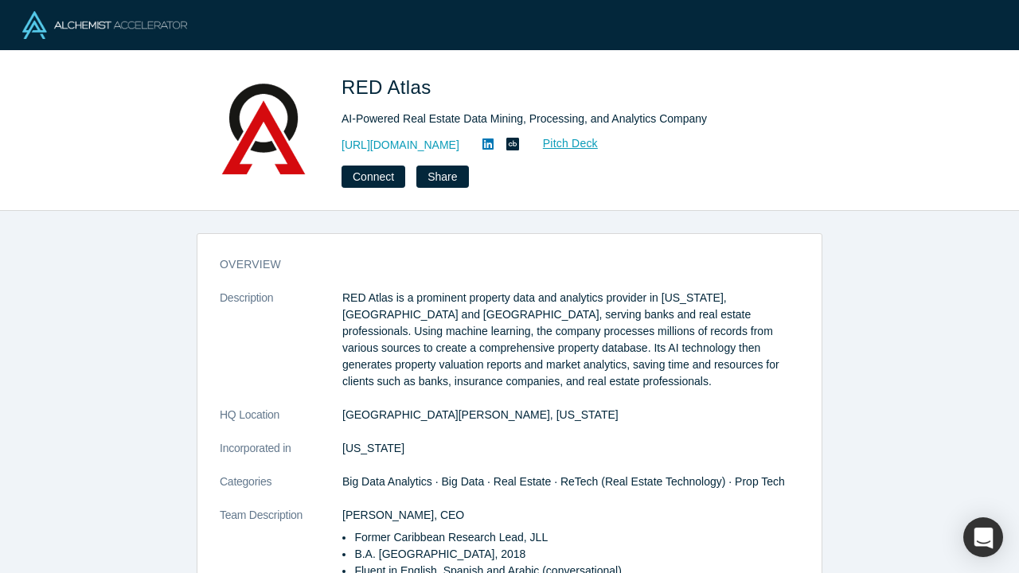  Describe the element at coordinates (576, 537) in the screenshot. I see `li: Former Caribbean Research Lead, JLL` at that location.